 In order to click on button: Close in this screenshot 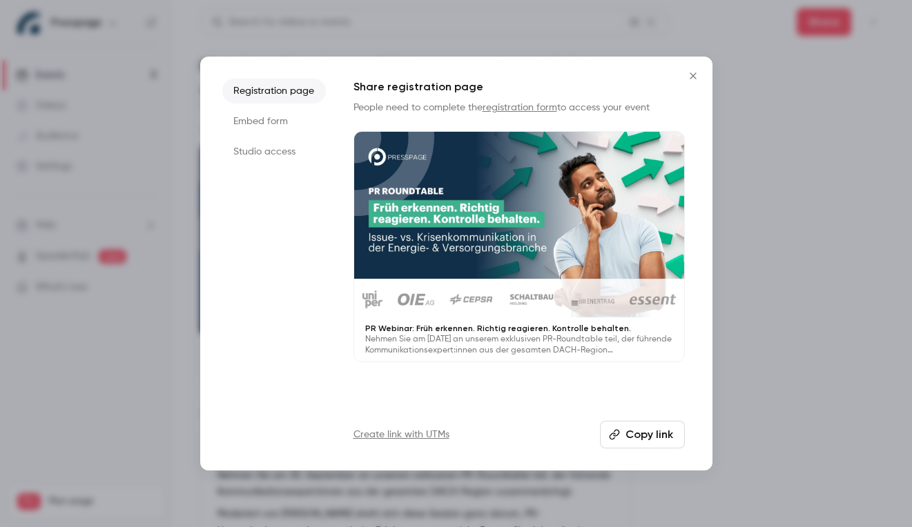, I will do `click(693, 76)`.